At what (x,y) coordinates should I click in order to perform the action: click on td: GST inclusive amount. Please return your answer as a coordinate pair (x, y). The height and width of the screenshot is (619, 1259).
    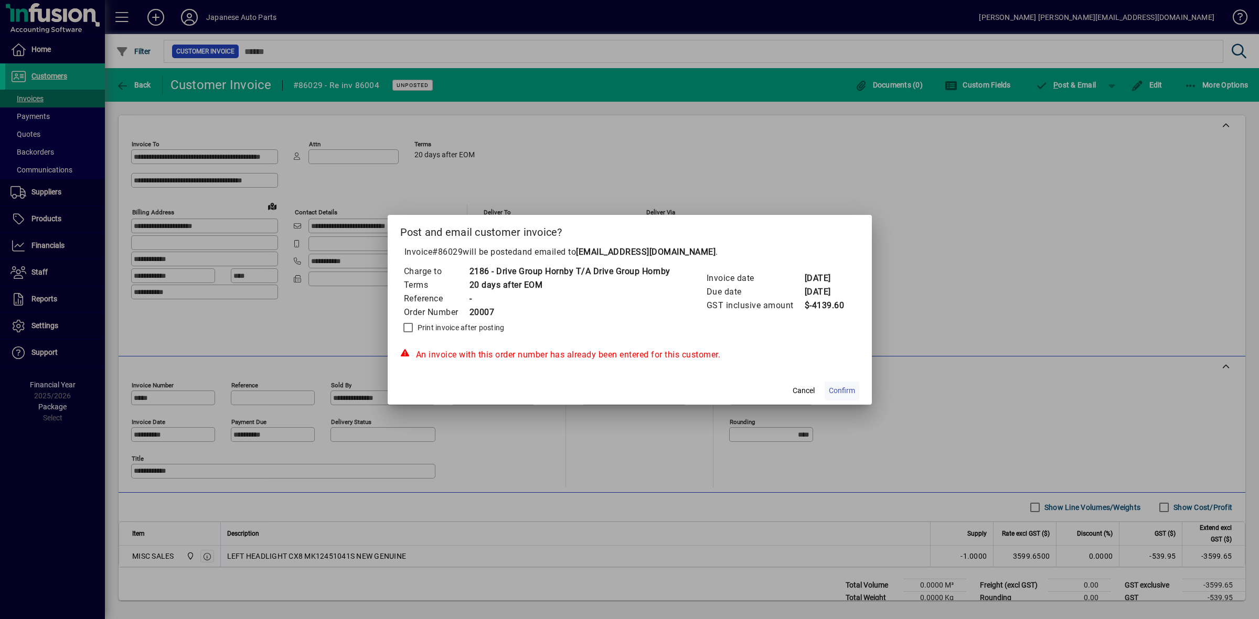
    Looking at the image, I should click on (755, 306).